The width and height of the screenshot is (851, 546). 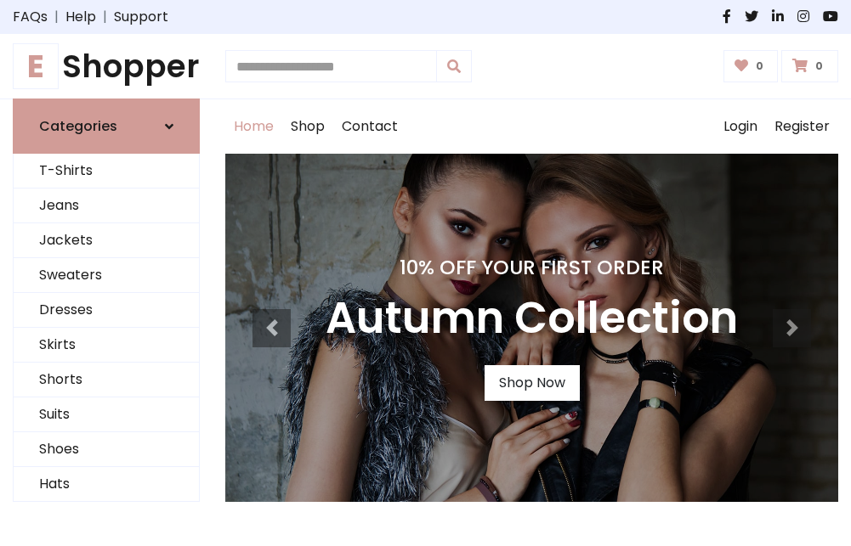 I want to click on a: Shorts, so click(x=106, y=380).